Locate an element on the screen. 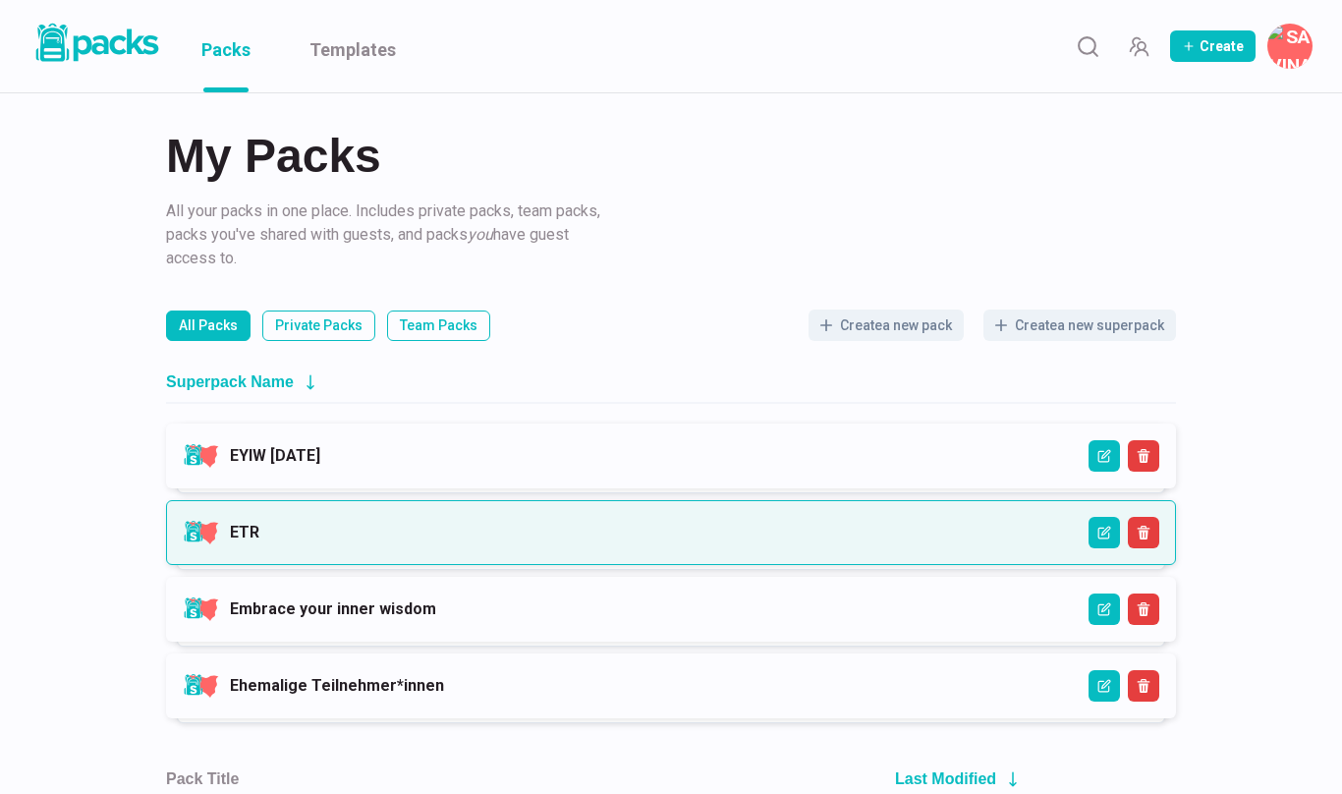 This screenshot has width=1342, height=794. button: Createa new pack is located at coordinates (886, 325).